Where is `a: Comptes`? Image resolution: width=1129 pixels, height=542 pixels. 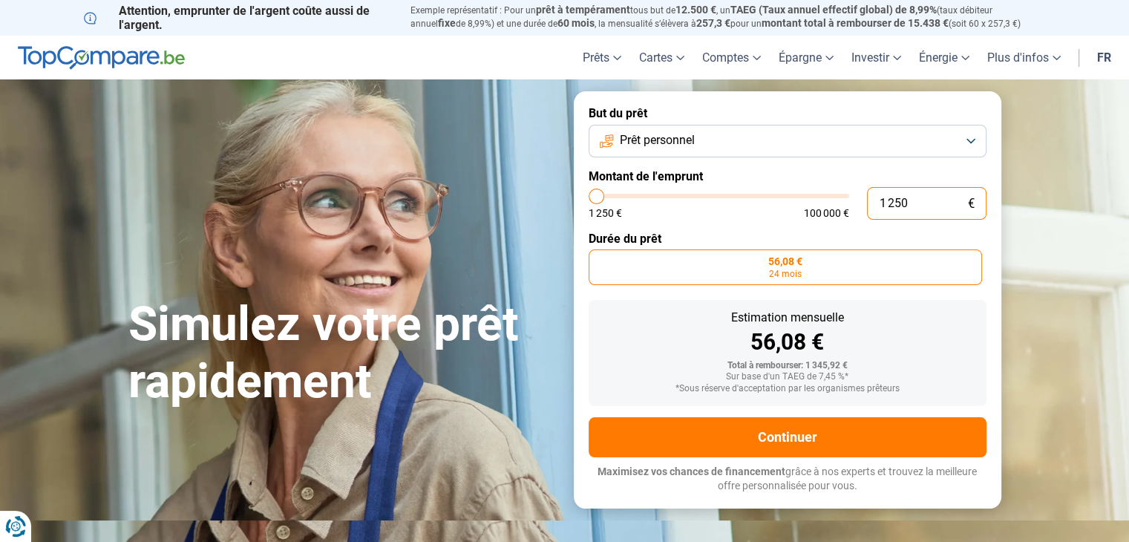
a: Comptes is located at coordinates (731, 57).